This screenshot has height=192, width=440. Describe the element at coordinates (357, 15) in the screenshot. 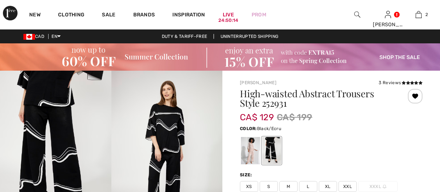

I see `img: search the website` at that location.